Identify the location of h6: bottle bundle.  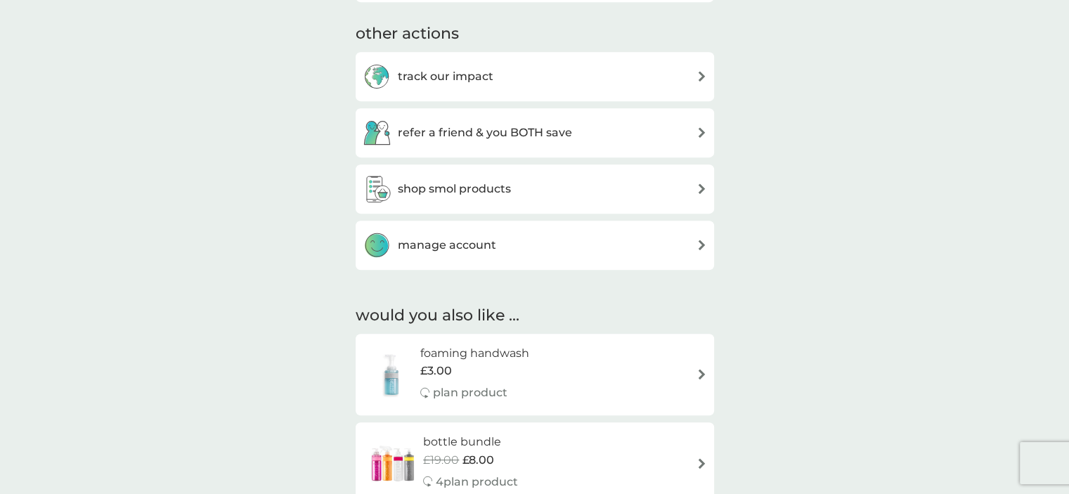
(470, 442).